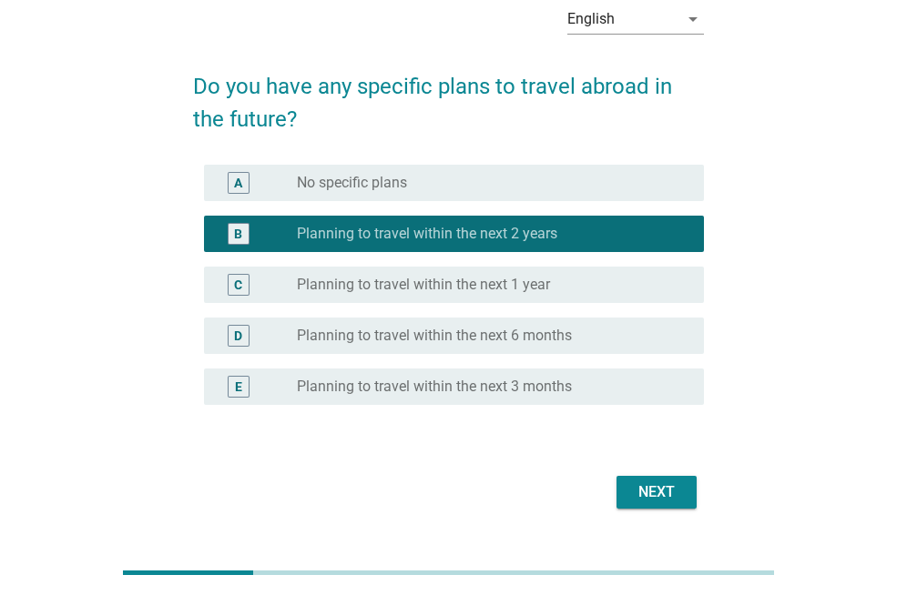  Describe the element at coordinates (434, 336) in the screenshot. I see `label: Planning to travel within the next 6 months` at that location.